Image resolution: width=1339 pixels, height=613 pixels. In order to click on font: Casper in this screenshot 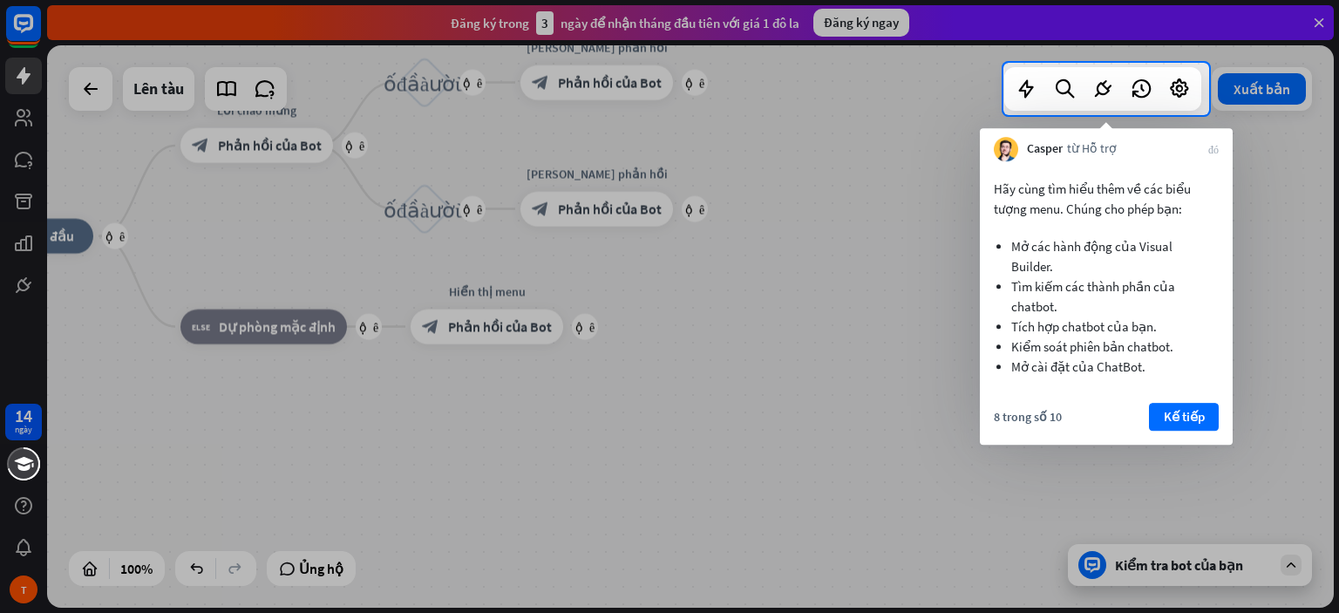, I will do `click(1044, 148)`.